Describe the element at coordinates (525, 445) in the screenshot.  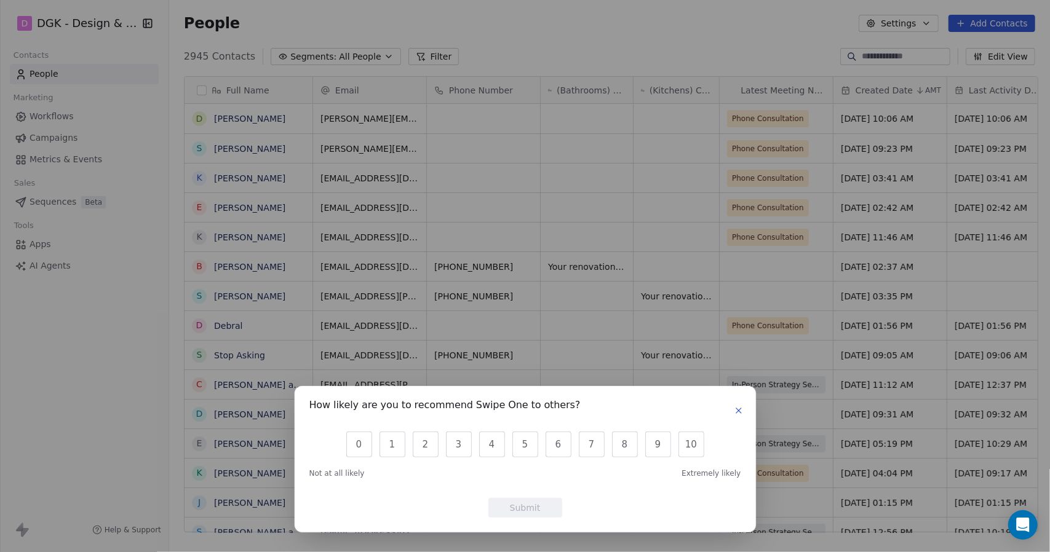
I see `button: 5` at that location.